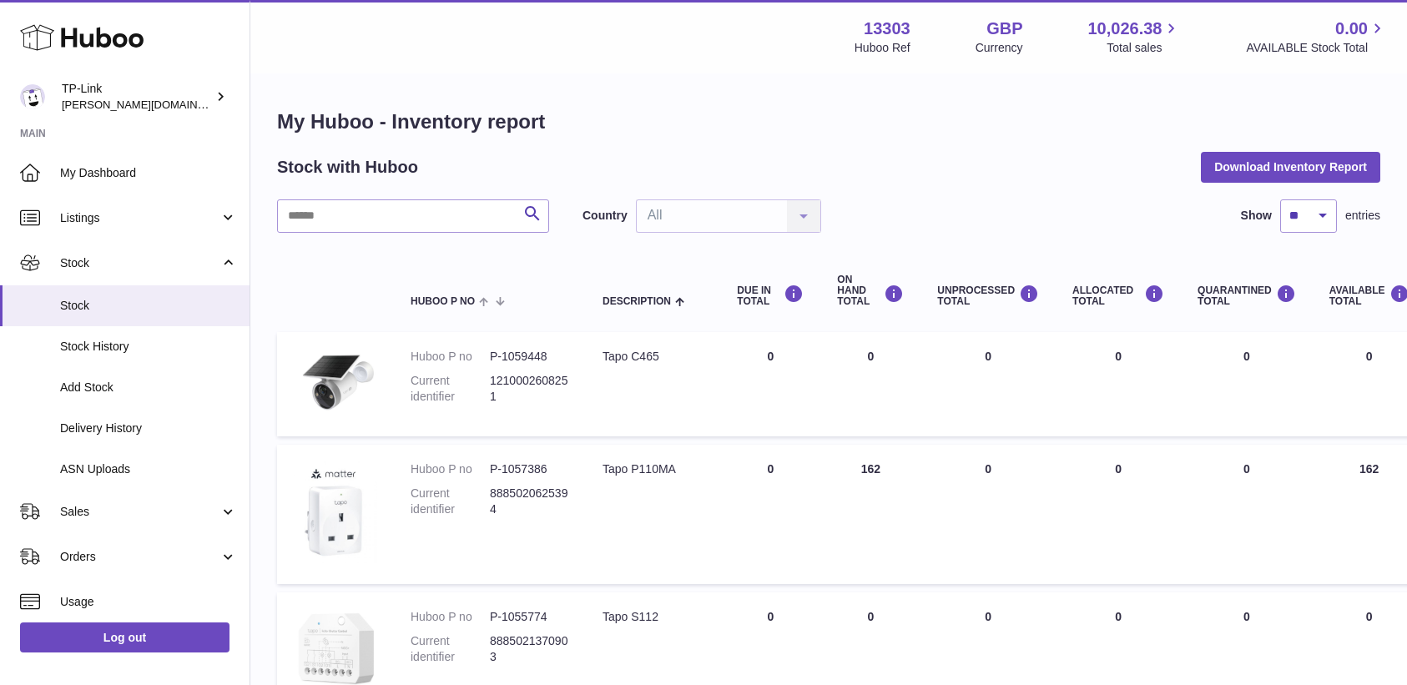 The width and height of the screenshot is (1407, 685). What do you see at coordinates (871, 291) in the screenshot?
I see `div: ON HAND Total` at bounding box center [871, 291].